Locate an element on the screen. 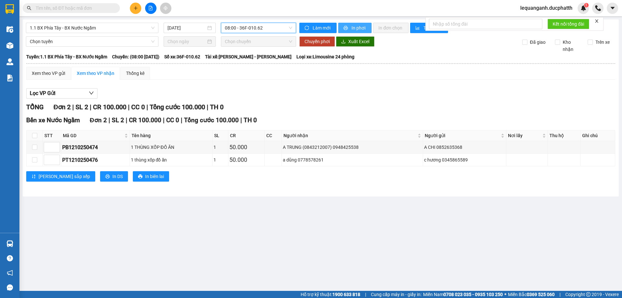  td: PT1210250476 is located at coordinates (96, 160).